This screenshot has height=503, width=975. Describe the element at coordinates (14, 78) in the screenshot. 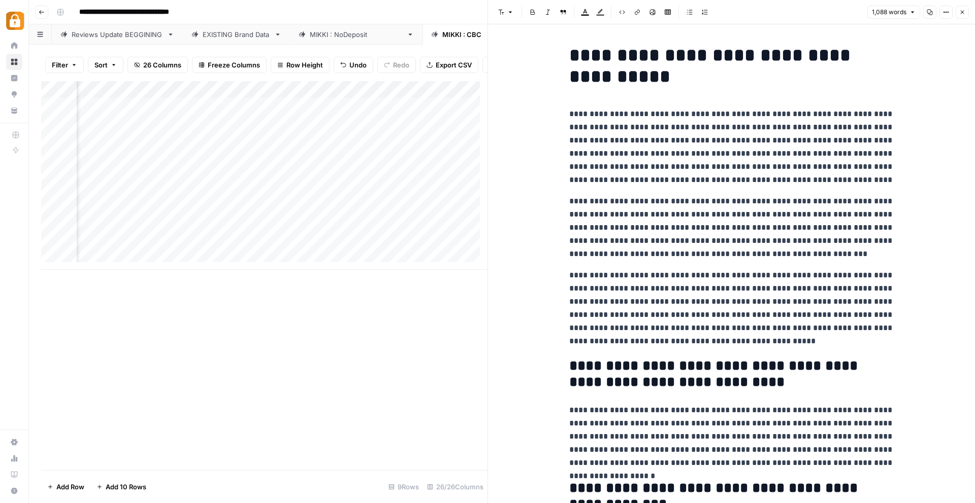

I see `a: Insights` at that location.